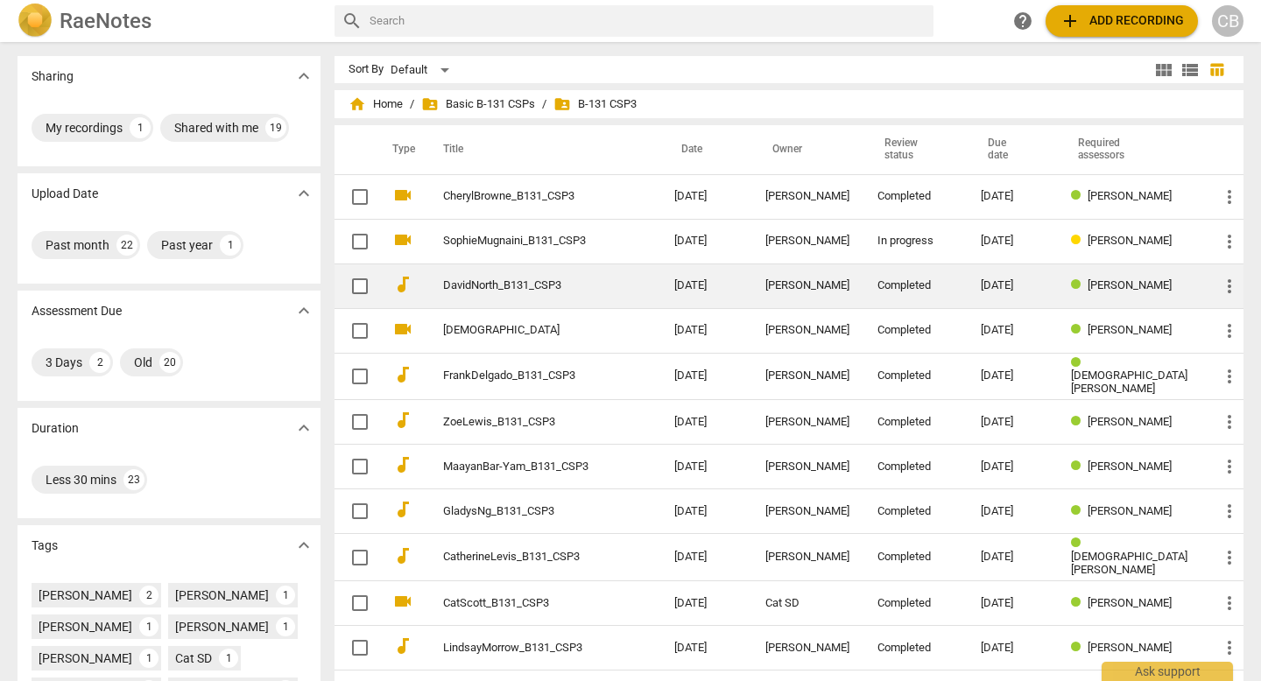 The width and height of the screenshot is (1261, 681). Describe the element at coordinates (127, 245) in the screenshot. I see `div: 22` at that location.